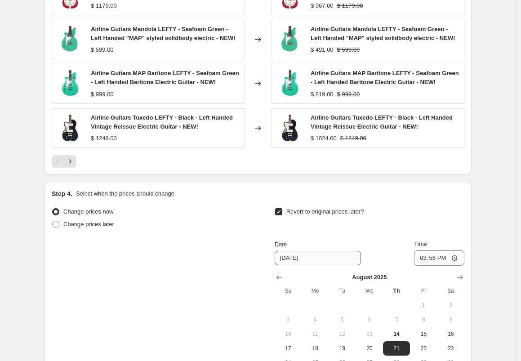 This screenshot has width=521, height=361. What do you see at coordinates (64, 161) in the screenshot?
I see `nav: Pagination` at bounding box center [64, 161].